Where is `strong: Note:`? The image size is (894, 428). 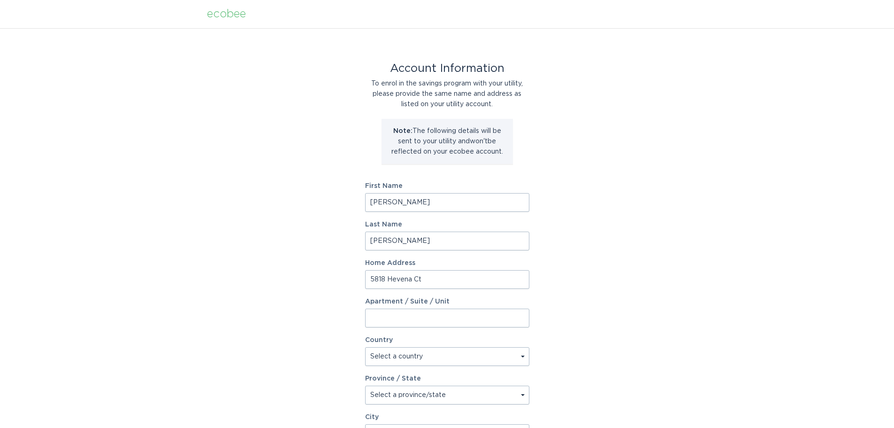
strong: Note: is located at coordinates (403, 131).